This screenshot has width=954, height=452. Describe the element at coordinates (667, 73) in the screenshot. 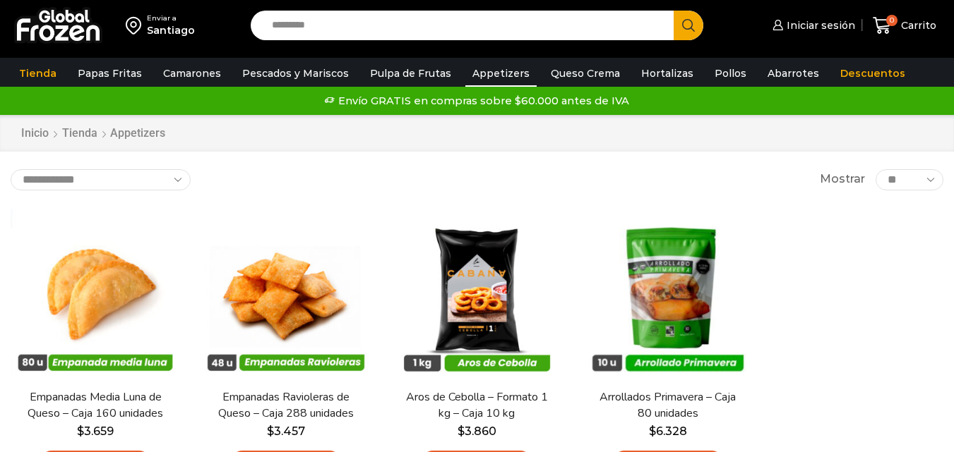

I see `a: Hortalizas` at that location.